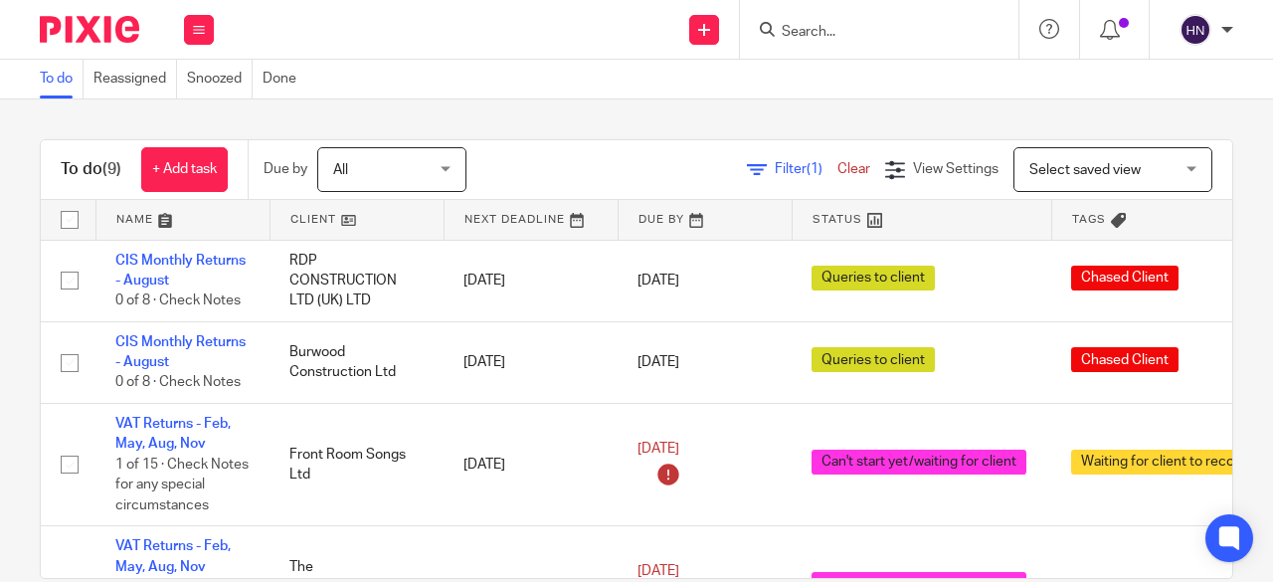 The height and width of the screenshot is (582, 1273). I want to click on span: Select saved view, so click(1085, 170).